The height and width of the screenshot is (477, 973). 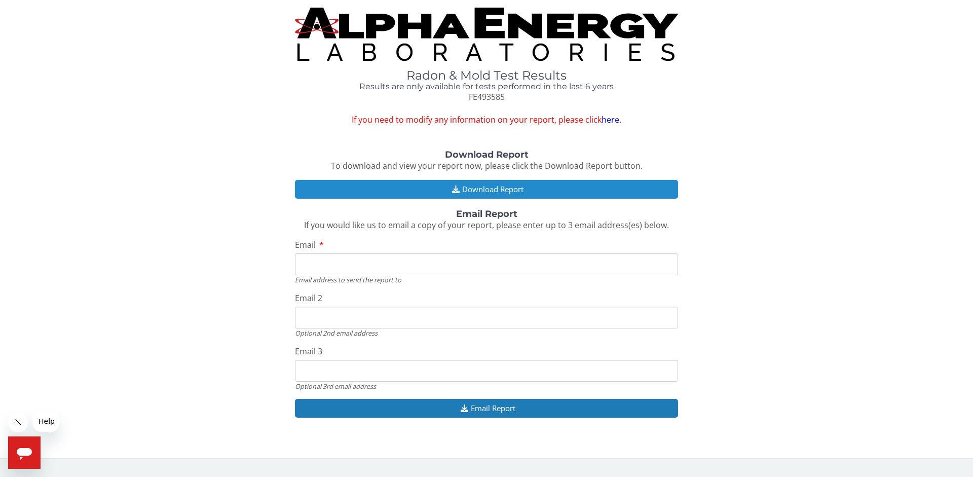 What do you see at coordinates (309, 298) in the screenshot?
I see `span: Email 2` at bounding box center [309, 298].